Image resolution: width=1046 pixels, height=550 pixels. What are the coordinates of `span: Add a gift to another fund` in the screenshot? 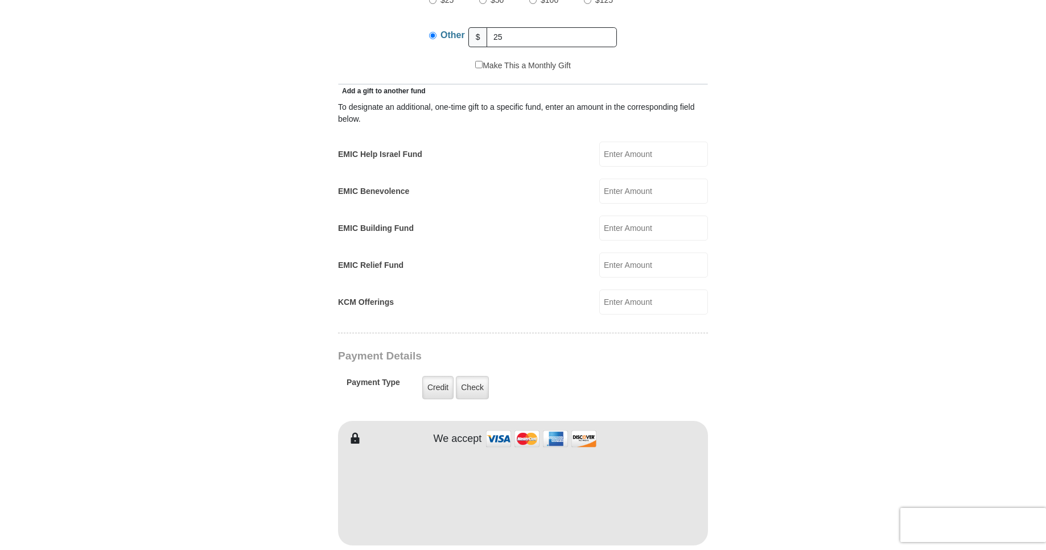 It's located at (382, 91).